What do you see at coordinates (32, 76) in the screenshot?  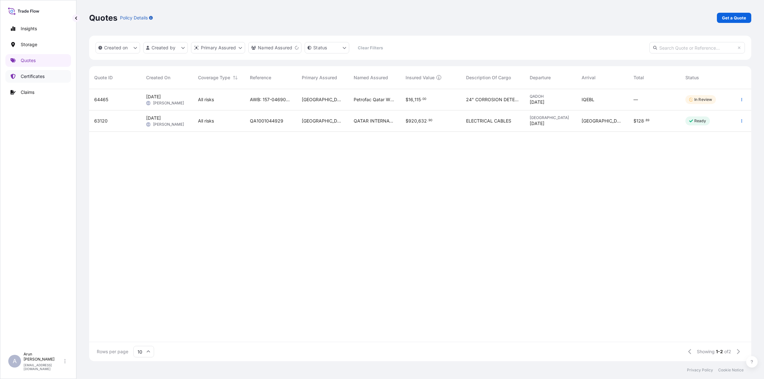 I see `p: Certificates` at bounding box center [32, 76].